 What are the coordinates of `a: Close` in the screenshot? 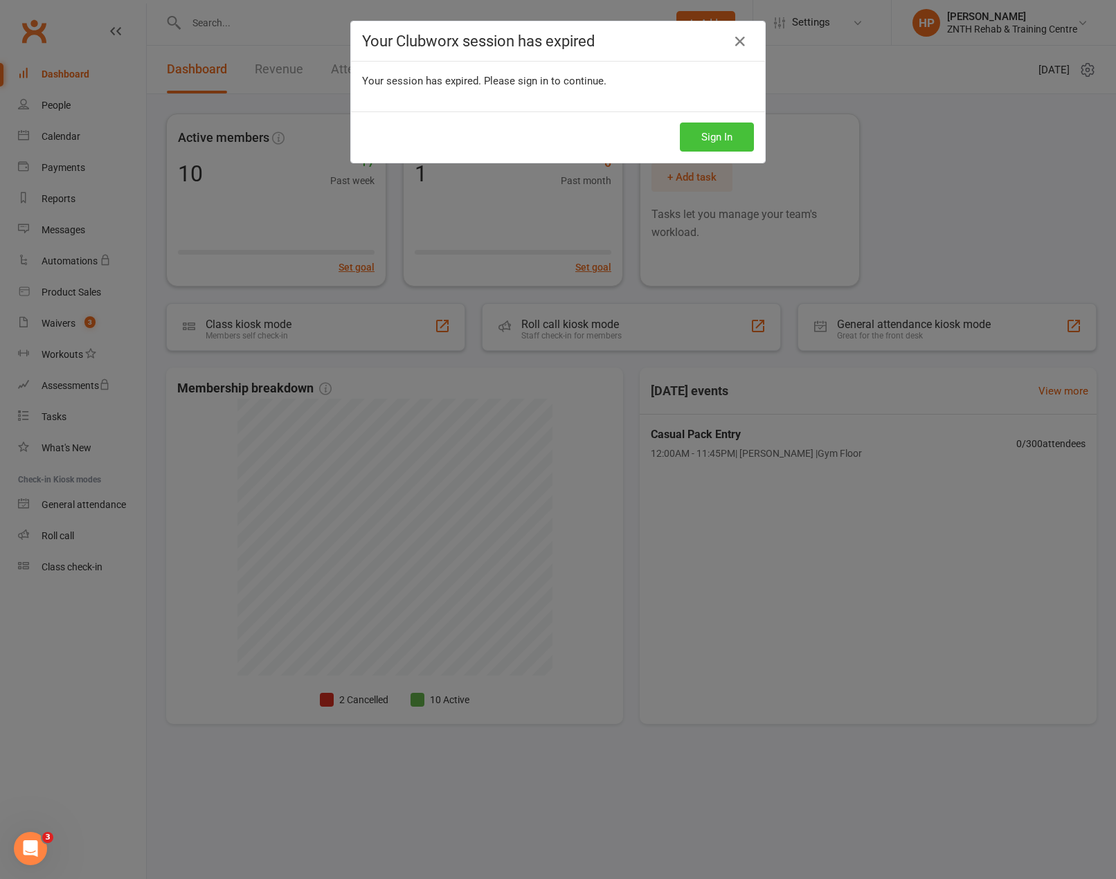 It's located at (740, 42).